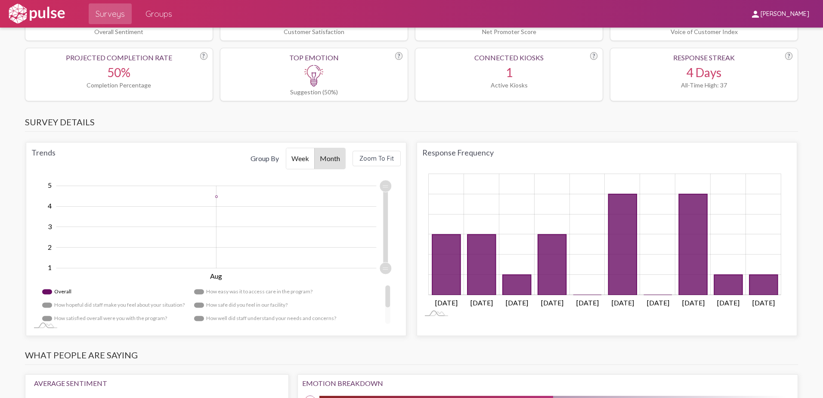  What do you see at coordinates (704, 57) in the screenshot?
I see `div: Response Streak` at bounding box center [704, 57].